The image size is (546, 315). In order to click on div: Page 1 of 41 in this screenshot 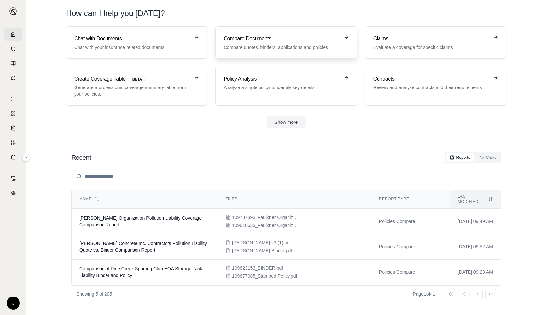, I will do `click(424, 294)`.